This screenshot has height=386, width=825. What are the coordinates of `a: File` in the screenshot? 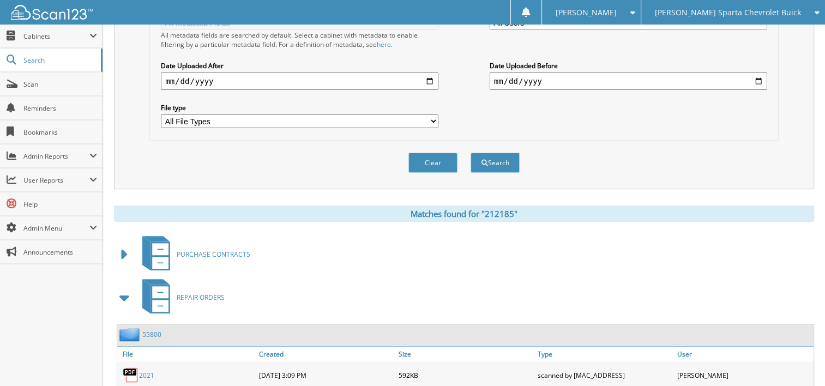 It's located at (187, 354).